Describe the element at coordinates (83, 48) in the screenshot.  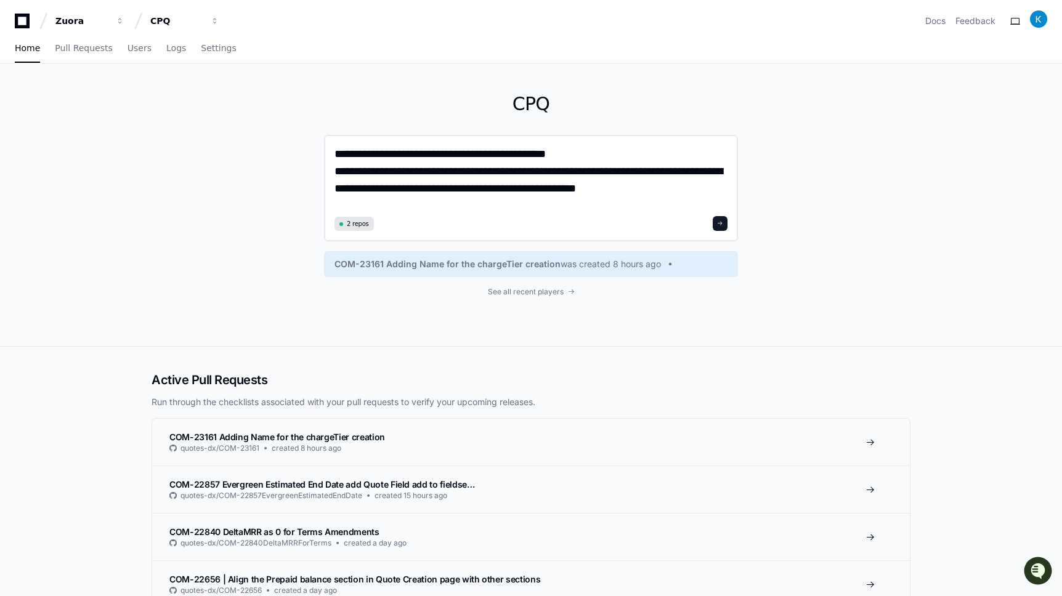
I see `span: Pull Requests` at that location.